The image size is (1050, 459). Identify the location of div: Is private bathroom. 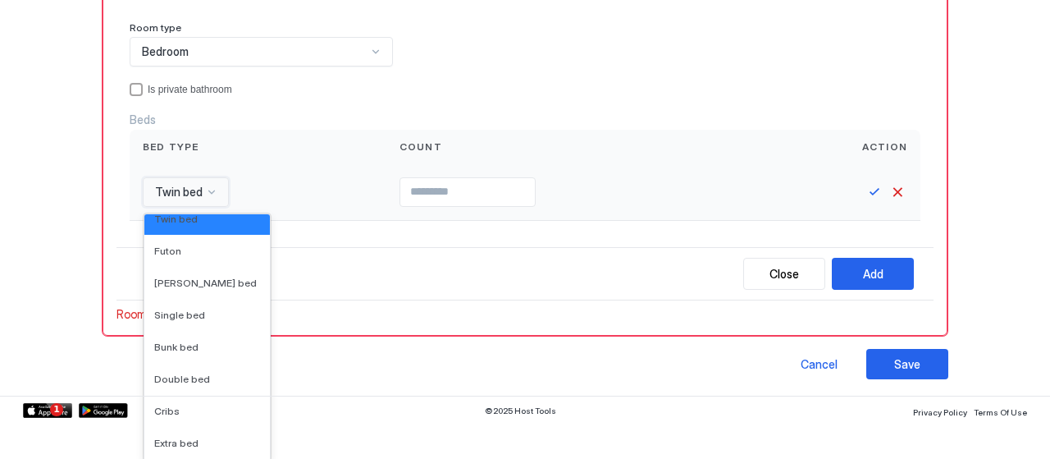
(190, 89).